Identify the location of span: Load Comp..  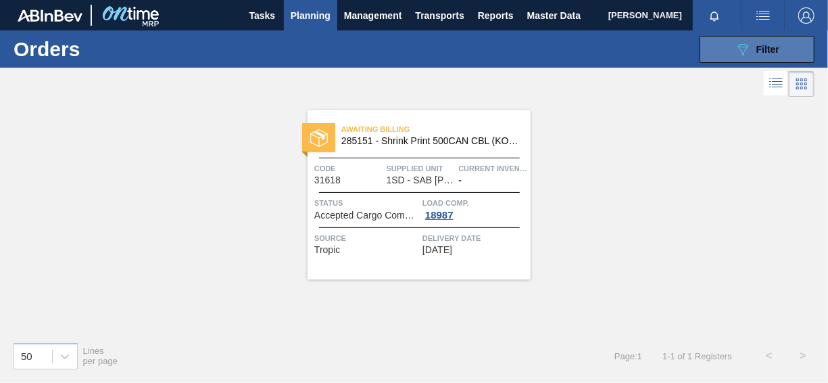
(475, 203).